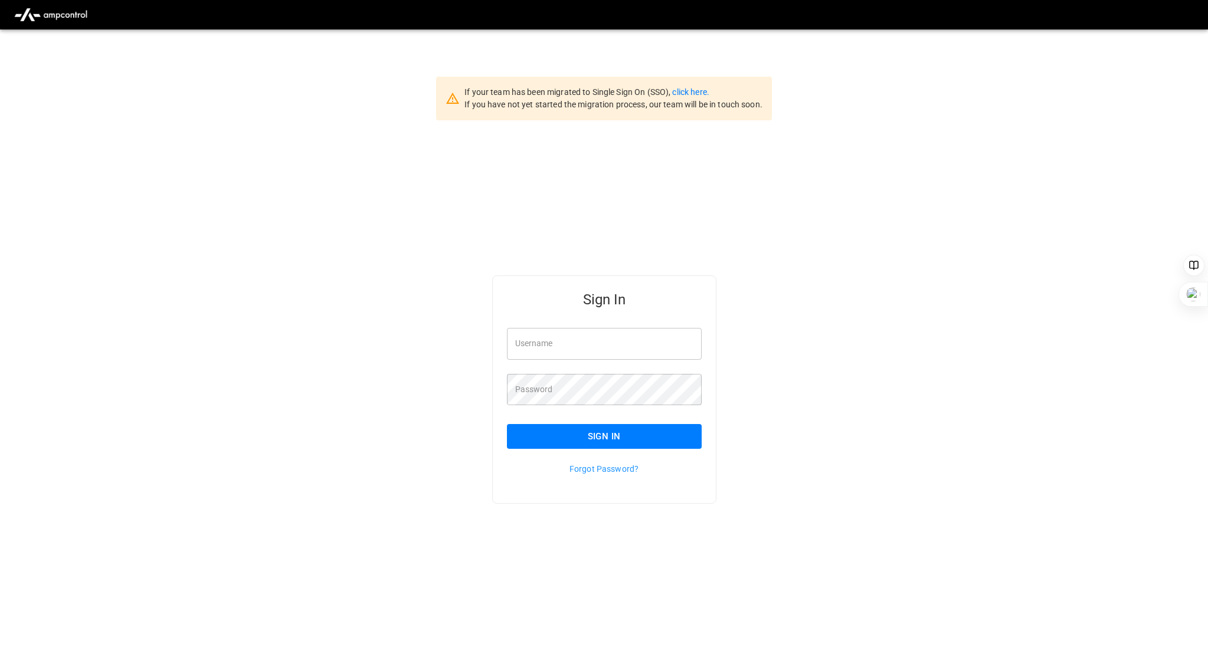  What do you see at coordinates (613, 104) in the screenshot?
I see `span: If you have not yet started the migration process, our team will be in touch soon.` at bounding box center [613, 104].